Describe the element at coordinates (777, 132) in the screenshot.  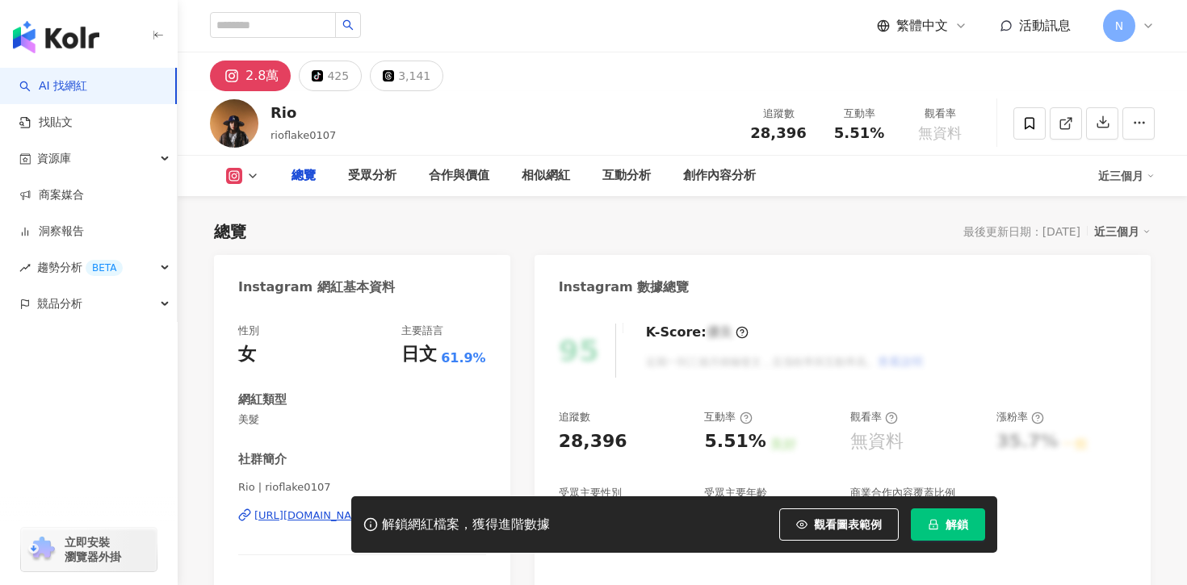
I see `span: 28,396` at that location.